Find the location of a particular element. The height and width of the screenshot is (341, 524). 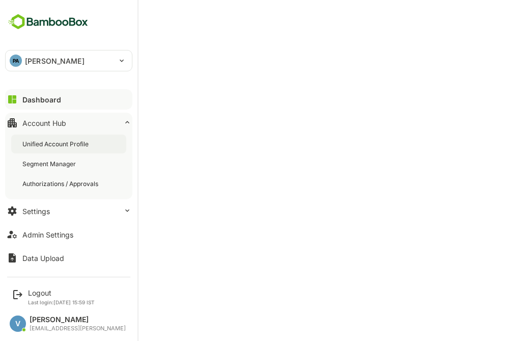

button: Dashboard is located at coordinates (69, 99).